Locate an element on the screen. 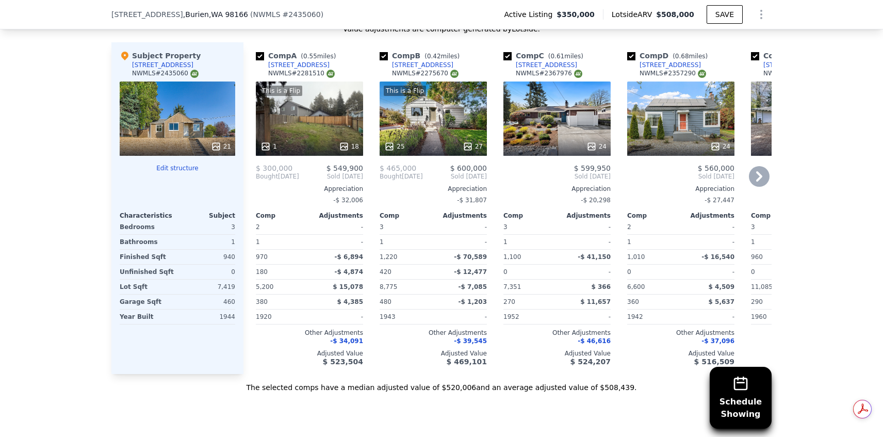 The width and height of the screenshot is (883, 437). div: 21 is located at coordinates (221, 147).